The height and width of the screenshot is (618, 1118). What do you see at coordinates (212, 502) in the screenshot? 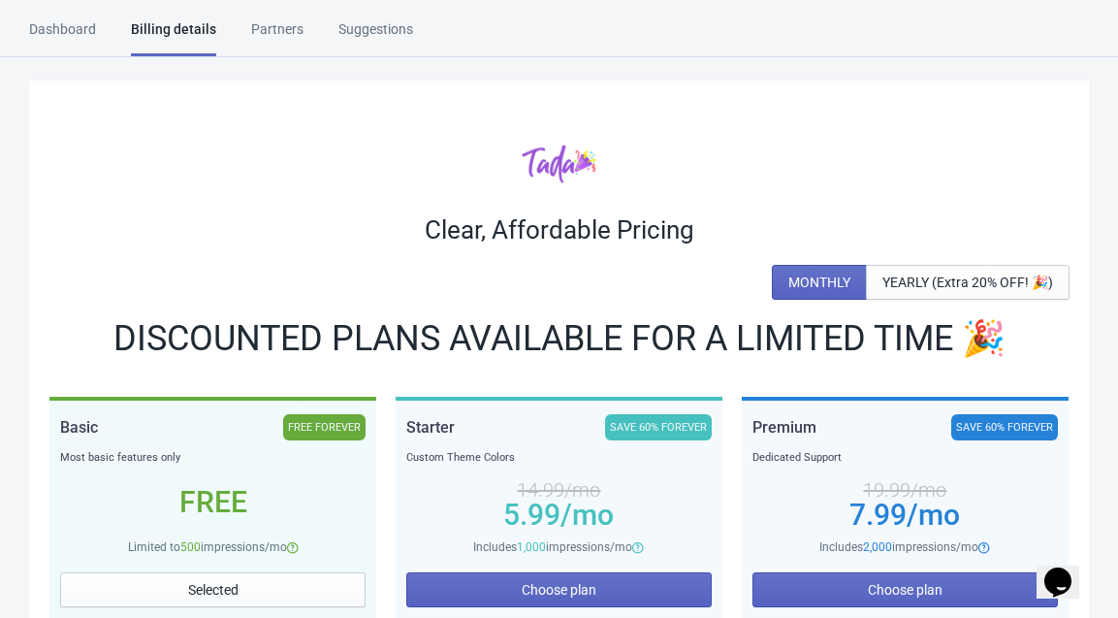
I see `div: Free` at bounding box center [212, 502].